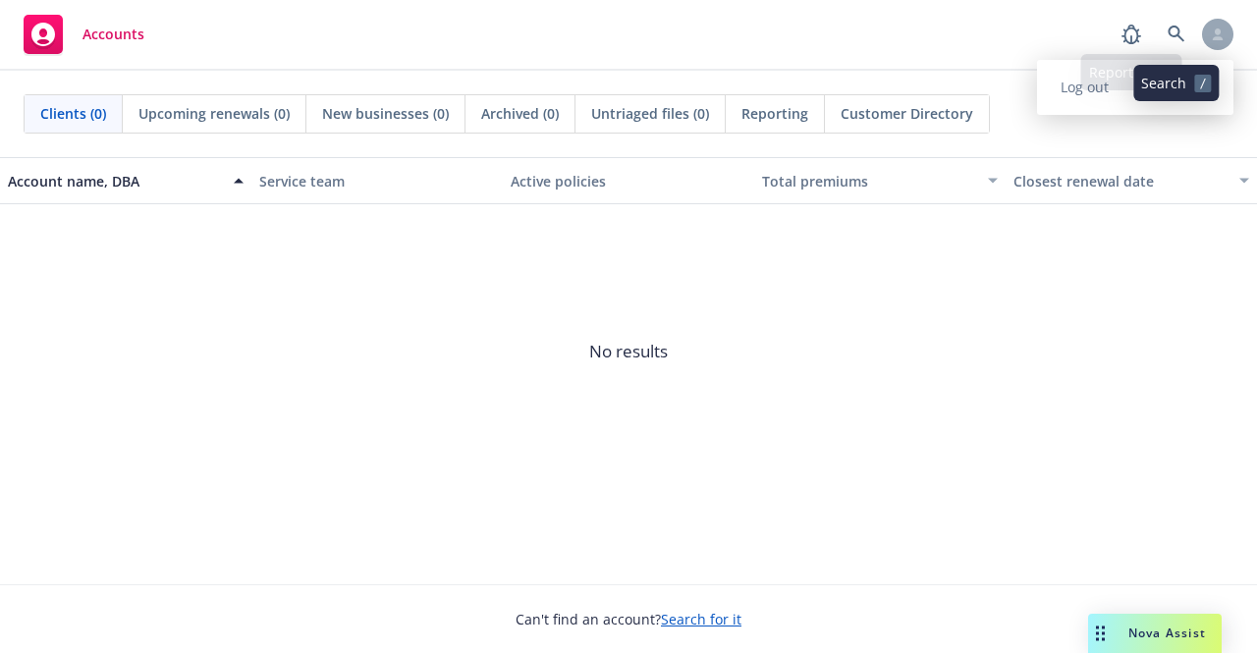  What do you see at coordinates (1135, 87) in the screenshot?
I see `a: Log out` at bounding box center [1135, 87].